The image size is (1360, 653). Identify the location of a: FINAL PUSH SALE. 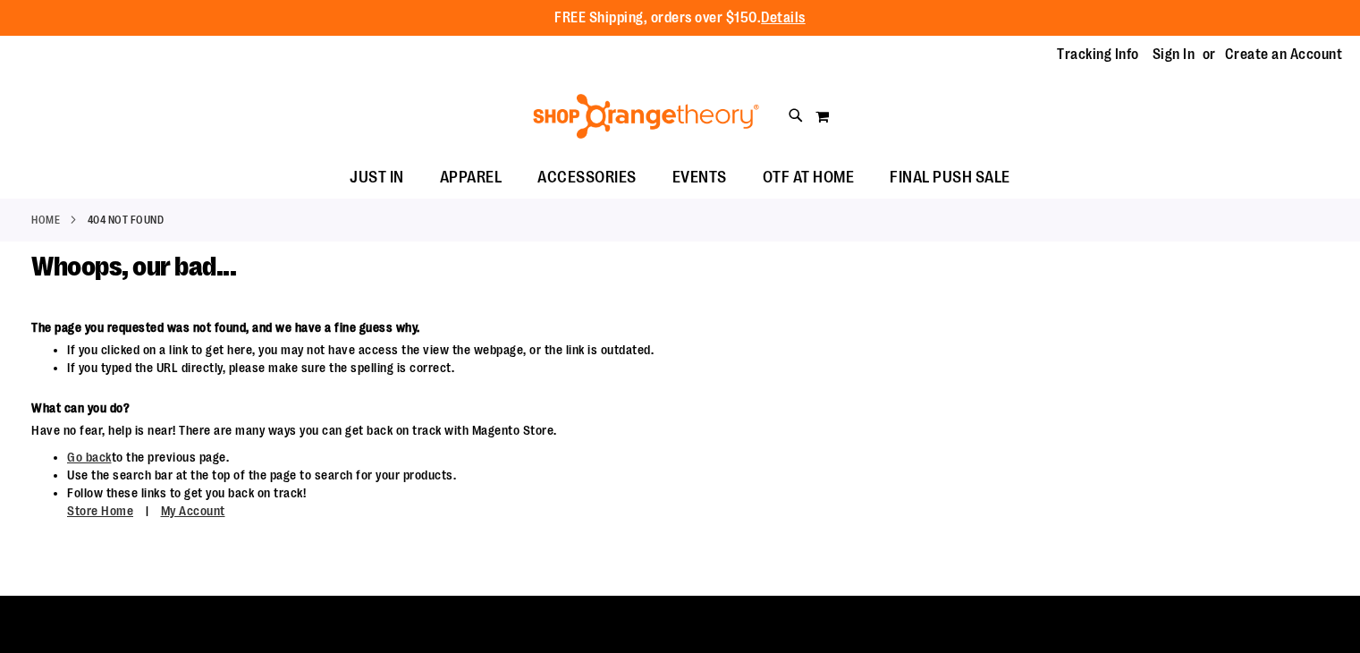
(950, 178).